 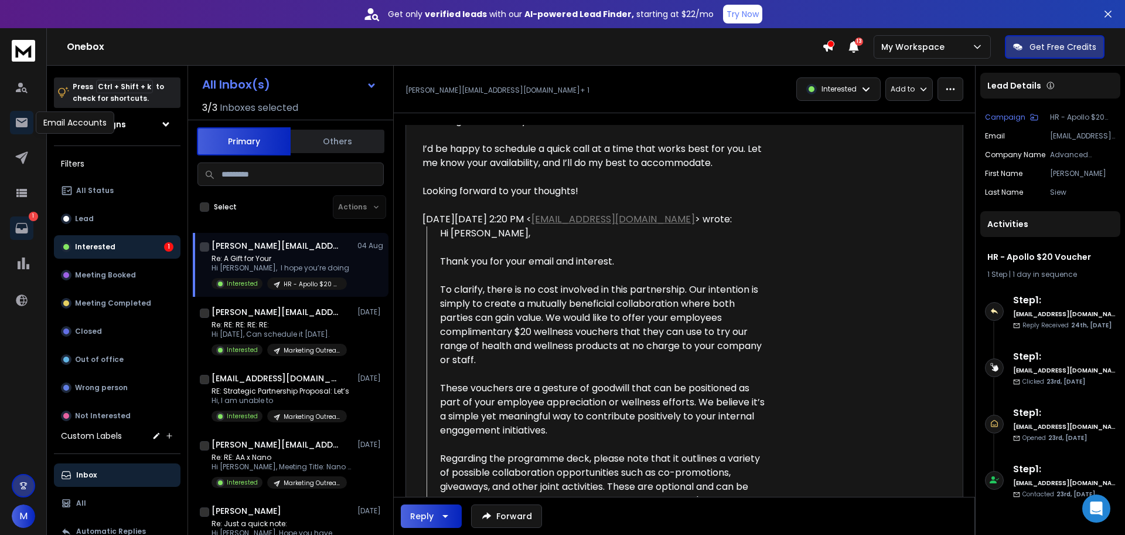 What do you see at coordinates (279, 325) in the screenshot?
I see `p: Re: RE: RE: RE: RE:` at bounding box center [279, 325].